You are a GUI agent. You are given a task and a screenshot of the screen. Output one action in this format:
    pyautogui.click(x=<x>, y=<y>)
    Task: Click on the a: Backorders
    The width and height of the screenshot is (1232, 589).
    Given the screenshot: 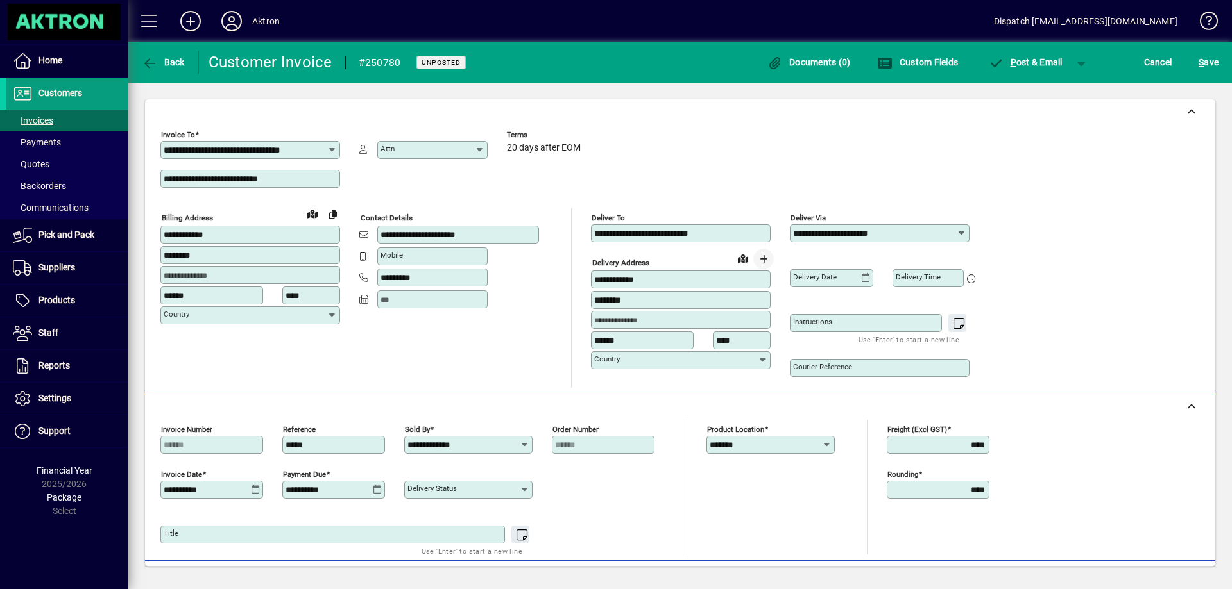 What is the action you would take?
    pyautogui.click(x=67, y=186)
    